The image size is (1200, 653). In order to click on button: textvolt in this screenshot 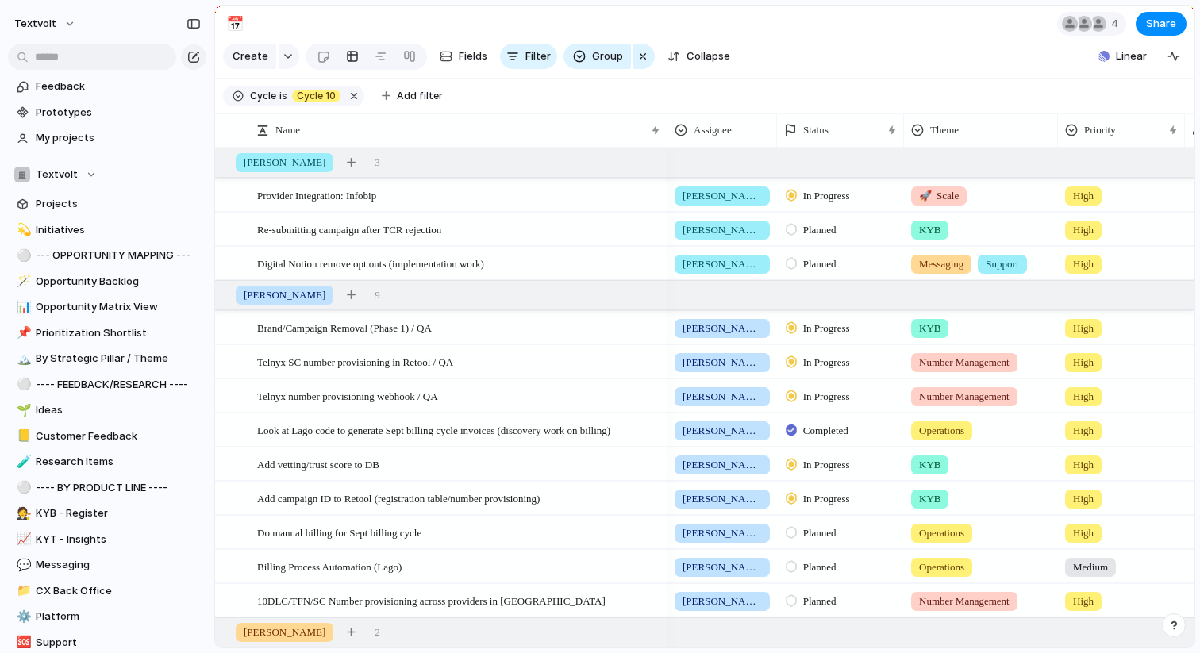, I will do `click(45, 24)`.